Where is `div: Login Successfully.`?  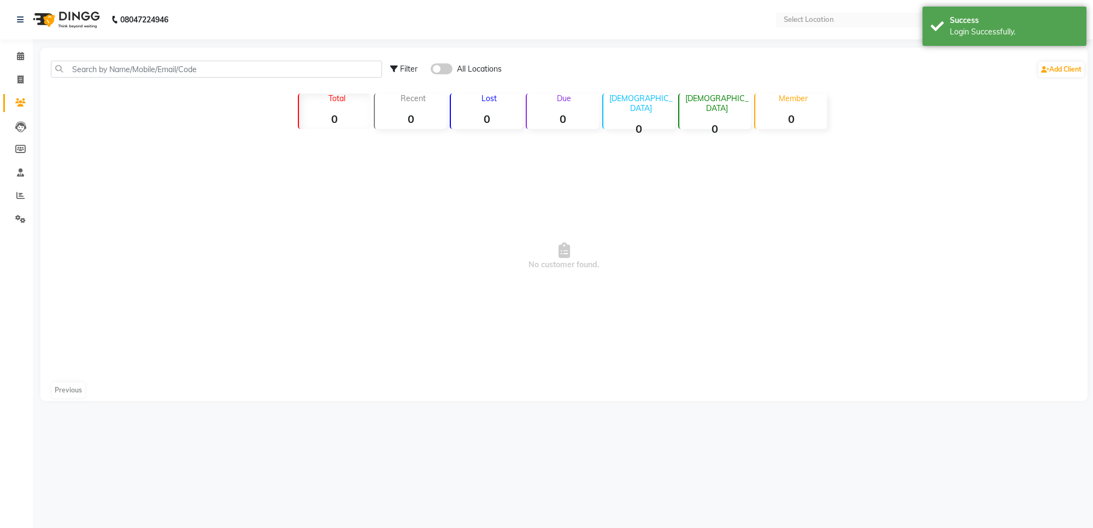 div: Login Successfully. is located at coordinates (1014, 32).